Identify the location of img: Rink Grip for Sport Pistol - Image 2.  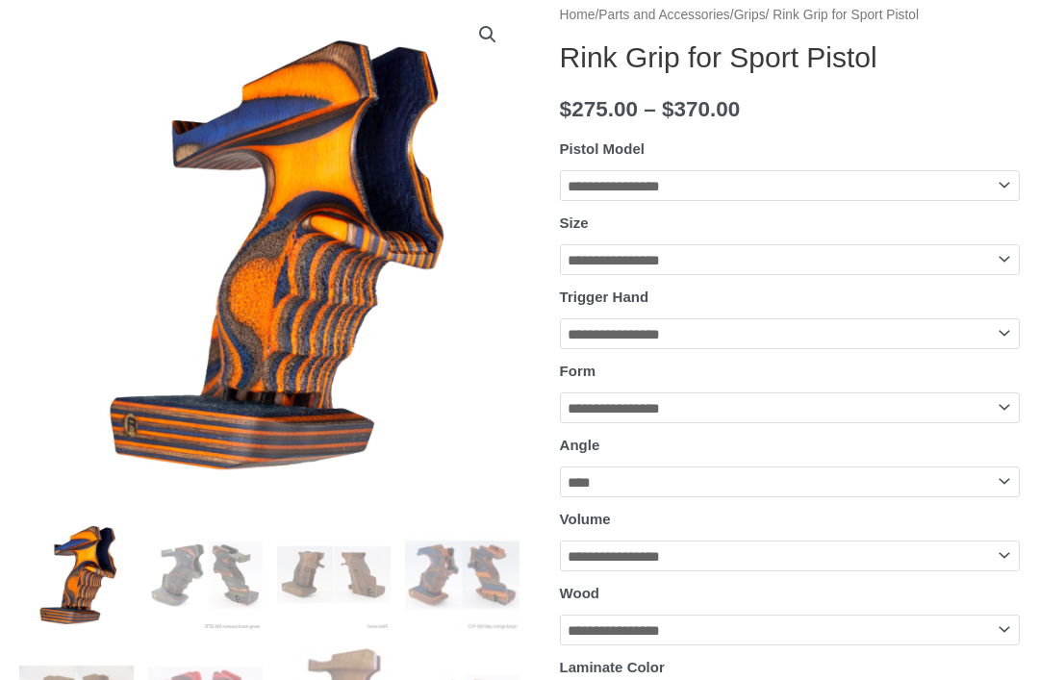
(205, 574).